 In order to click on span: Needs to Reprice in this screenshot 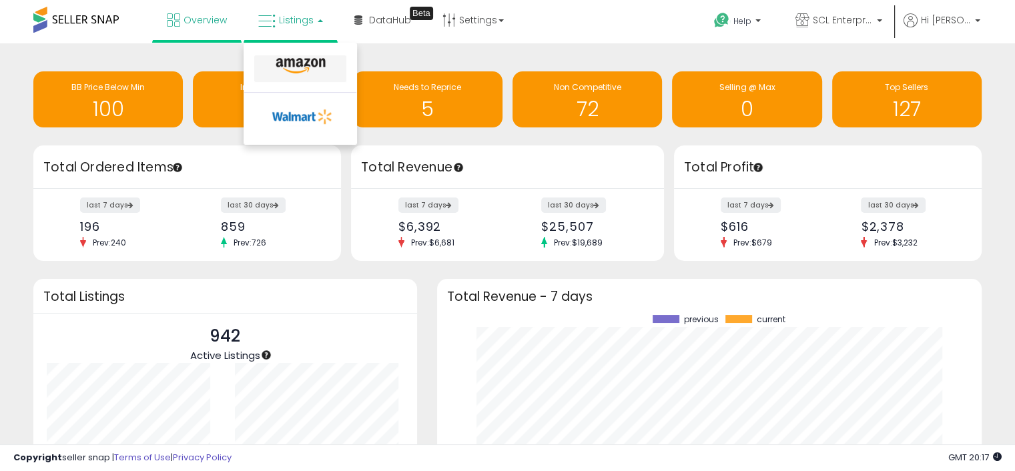, I will do `click(427, 87)`.